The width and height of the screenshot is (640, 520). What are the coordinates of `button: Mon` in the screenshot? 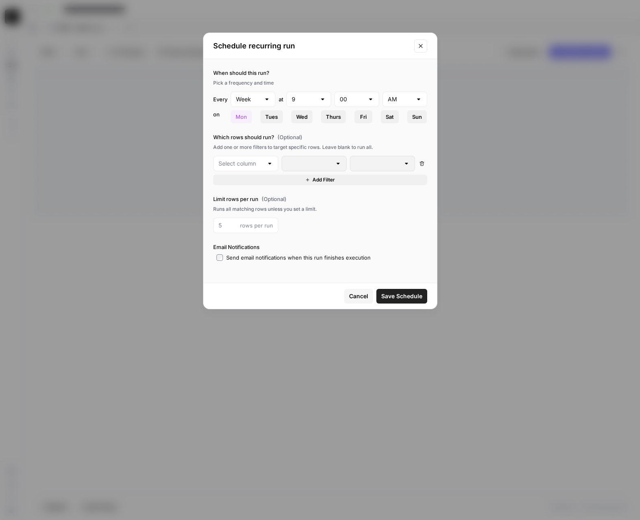 It's located at (241, 117).